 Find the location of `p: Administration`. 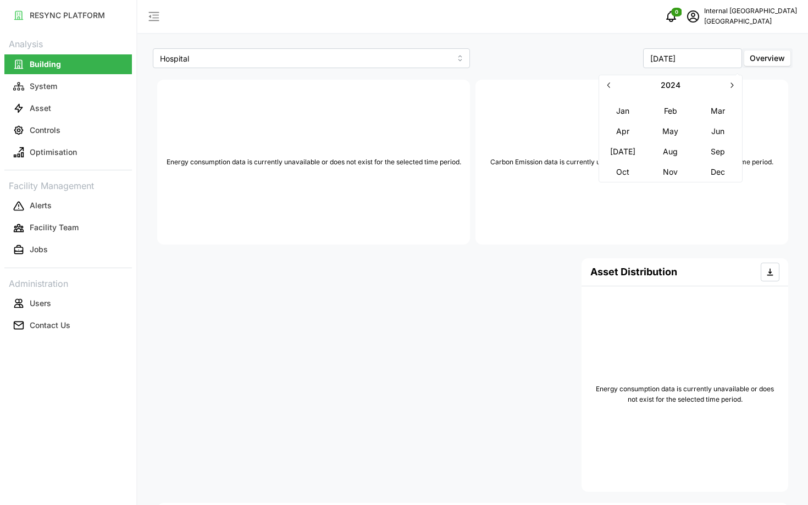

p: Administration is located at coordinates (68, 283).